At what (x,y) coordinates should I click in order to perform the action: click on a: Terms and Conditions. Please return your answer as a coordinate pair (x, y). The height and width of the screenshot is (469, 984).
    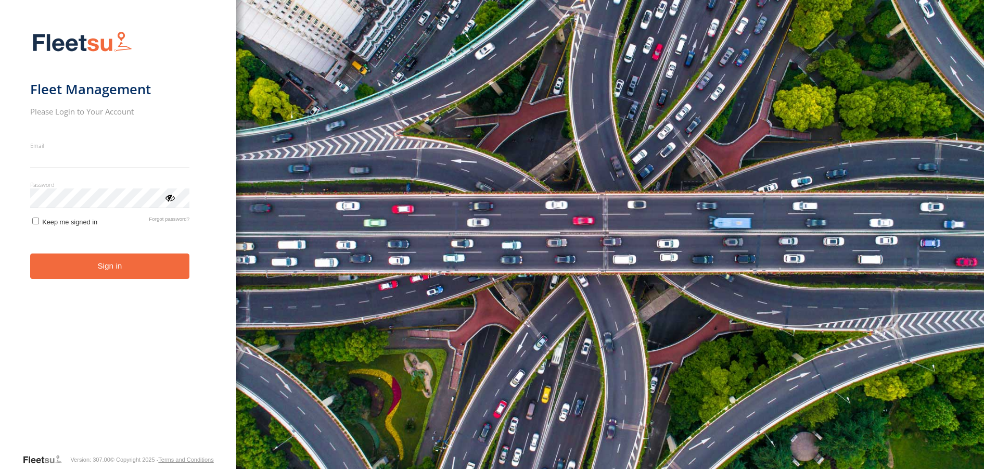
    Looking at the image, I should click on (186, 459).